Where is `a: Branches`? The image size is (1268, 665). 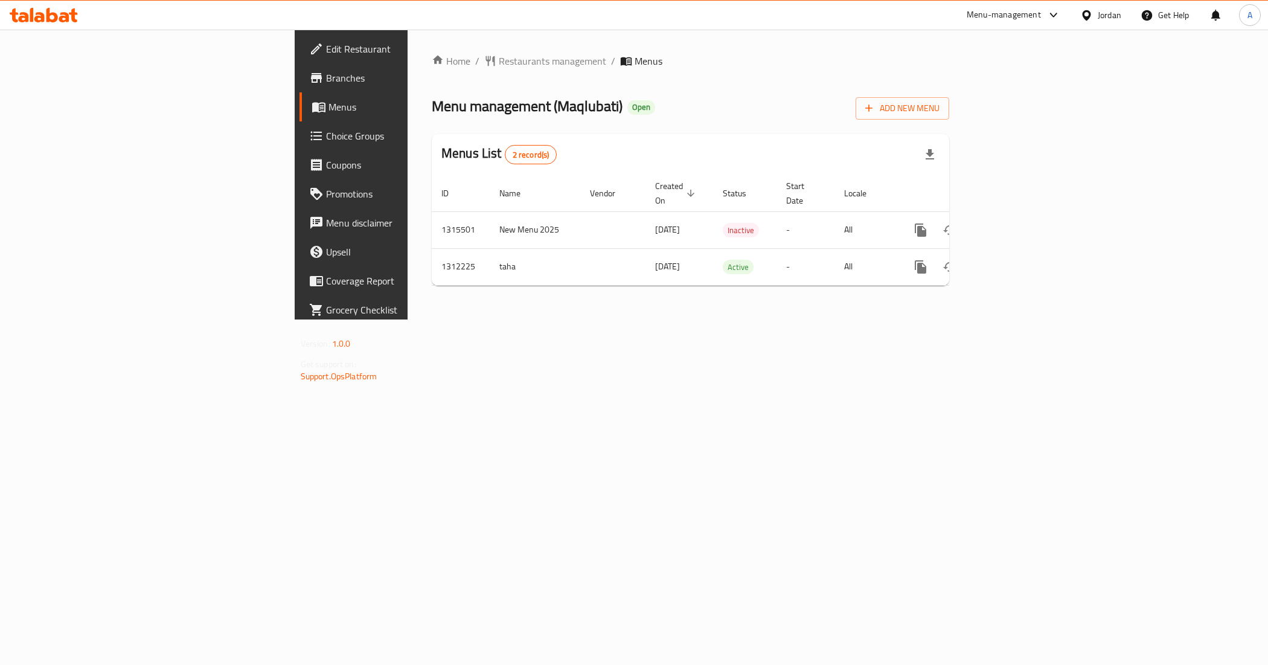 a: Branches is located at coordinates (403, 78).